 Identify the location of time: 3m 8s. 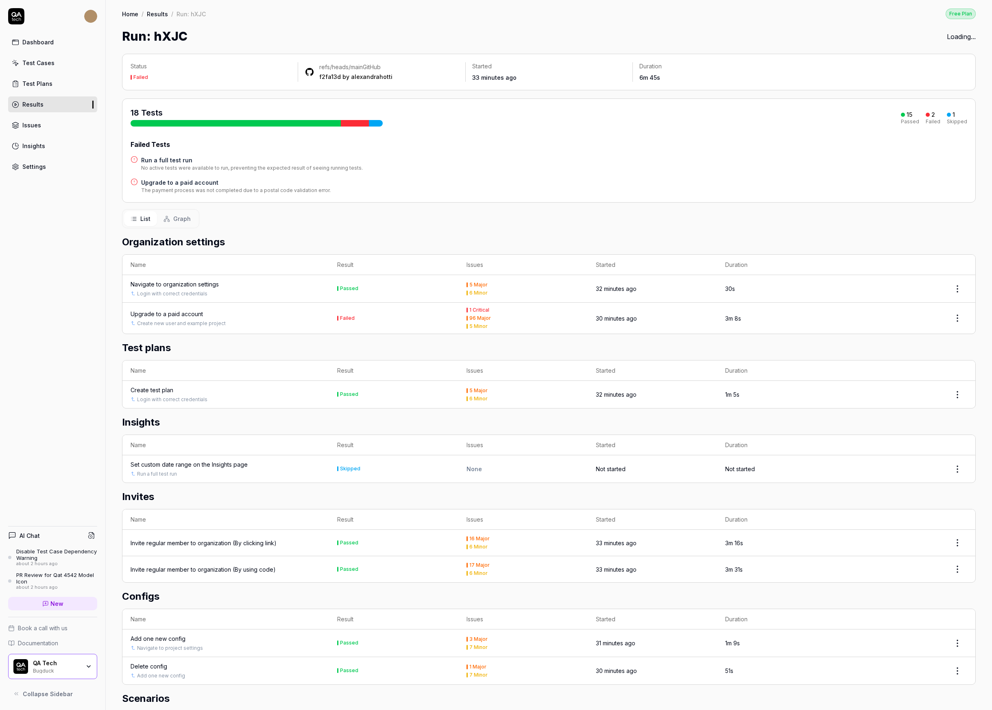
(733, 318).